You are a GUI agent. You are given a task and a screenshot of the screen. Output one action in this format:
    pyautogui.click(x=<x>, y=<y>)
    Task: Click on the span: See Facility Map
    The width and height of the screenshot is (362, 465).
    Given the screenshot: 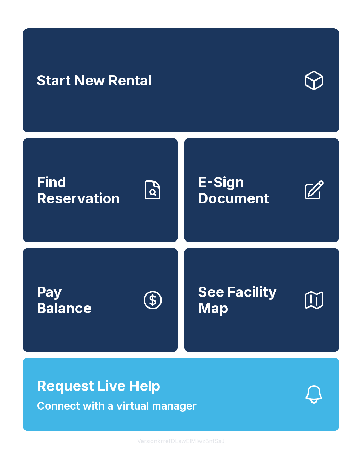 What is the action you would take?
    pyautogui.click(x=247, y=300)
    